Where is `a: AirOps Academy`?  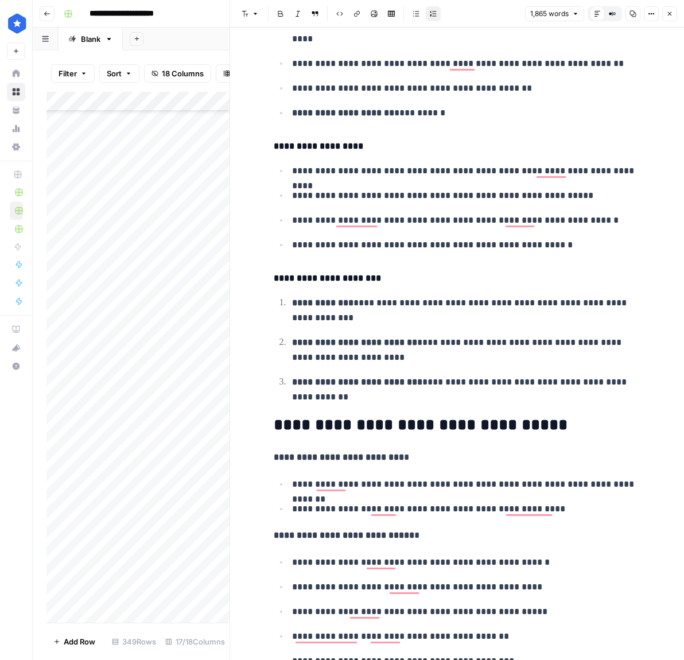
a: AirOps Academy is located at coordinates (16, 329).